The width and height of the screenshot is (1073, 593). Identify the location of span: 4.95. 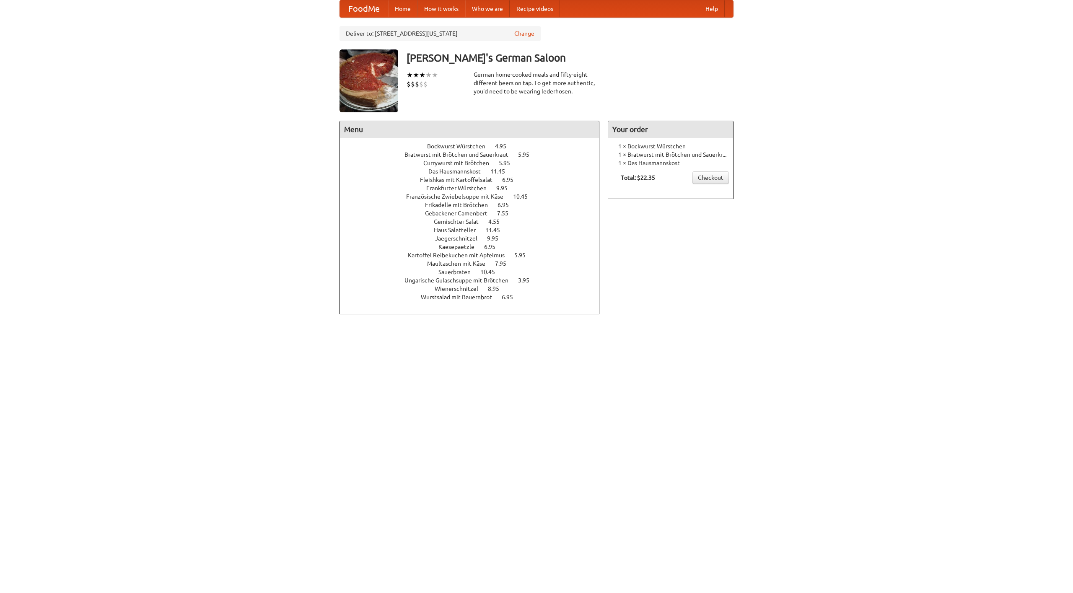
(505, 146).